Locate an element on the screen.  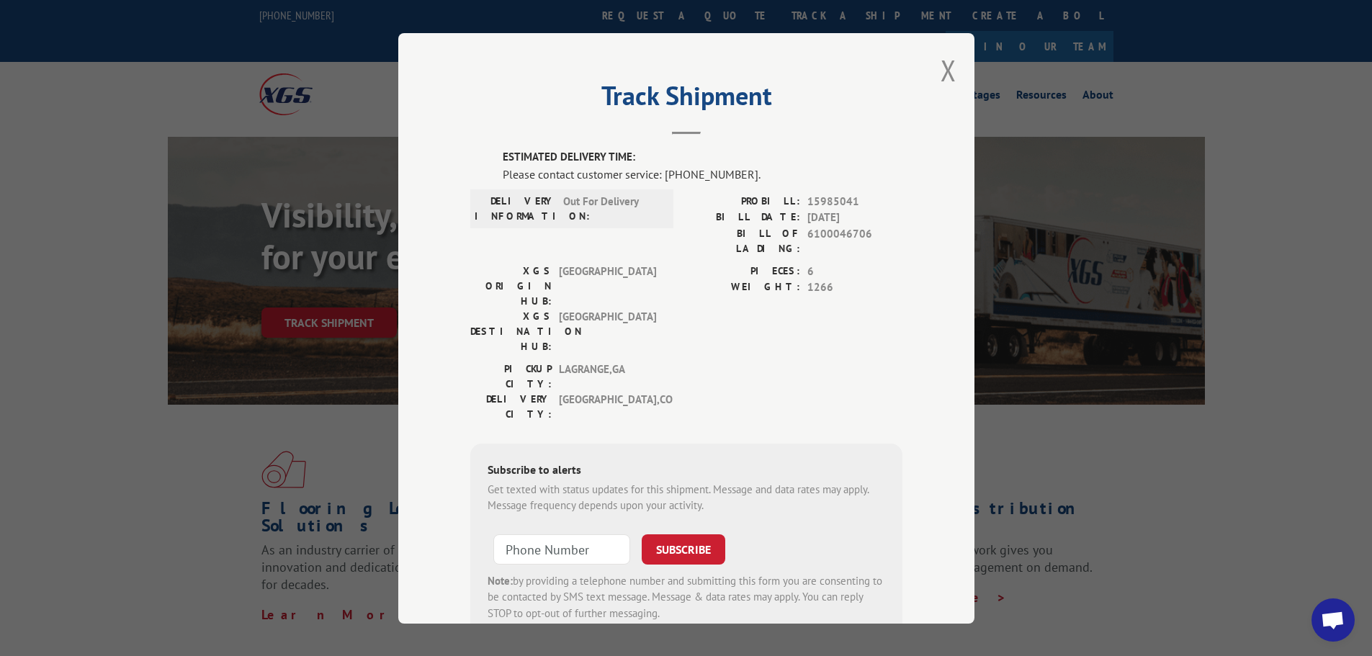
strong: Note: is located at coordinates (500, 580).